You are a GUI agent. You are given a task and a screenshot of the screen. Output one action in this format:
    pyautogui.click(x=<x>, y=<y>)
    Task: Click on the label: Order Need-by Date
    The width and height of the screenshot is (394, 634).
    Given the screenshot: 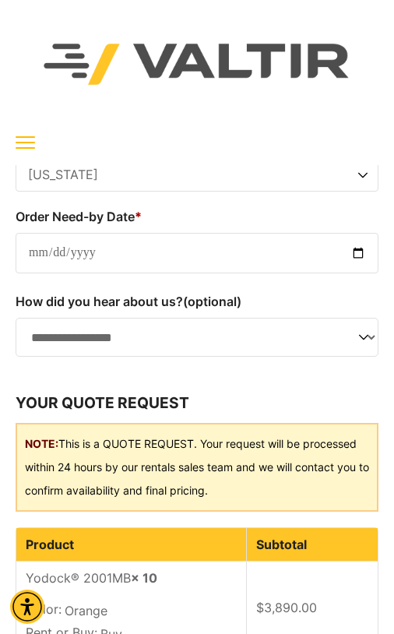 What is the action you would take?
    pyautogui.click(x=197, y=216)
    